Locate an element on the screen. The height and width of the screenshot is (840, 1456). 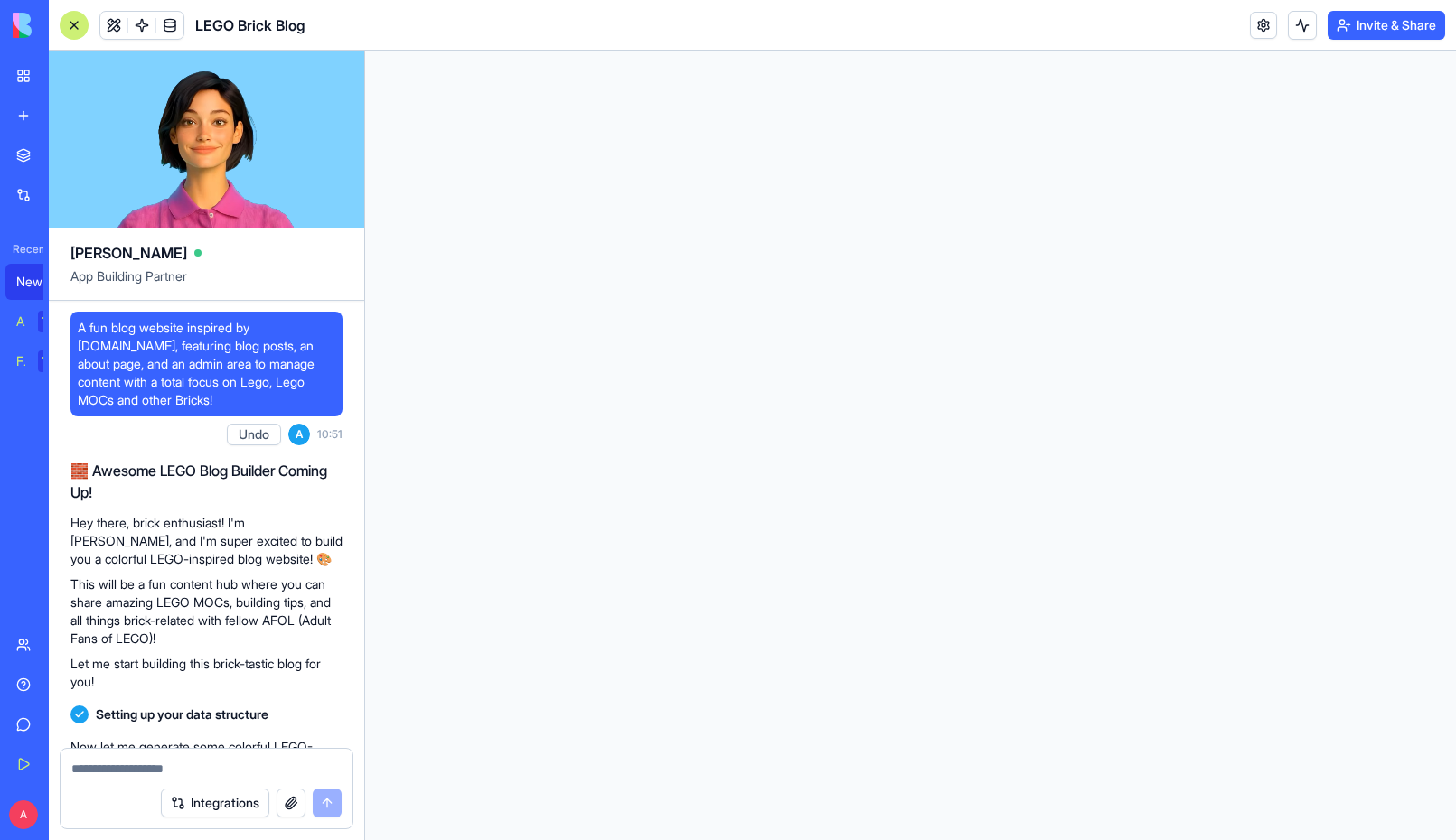
a: Feedback FormTRY is located at coordinates (41, 361).